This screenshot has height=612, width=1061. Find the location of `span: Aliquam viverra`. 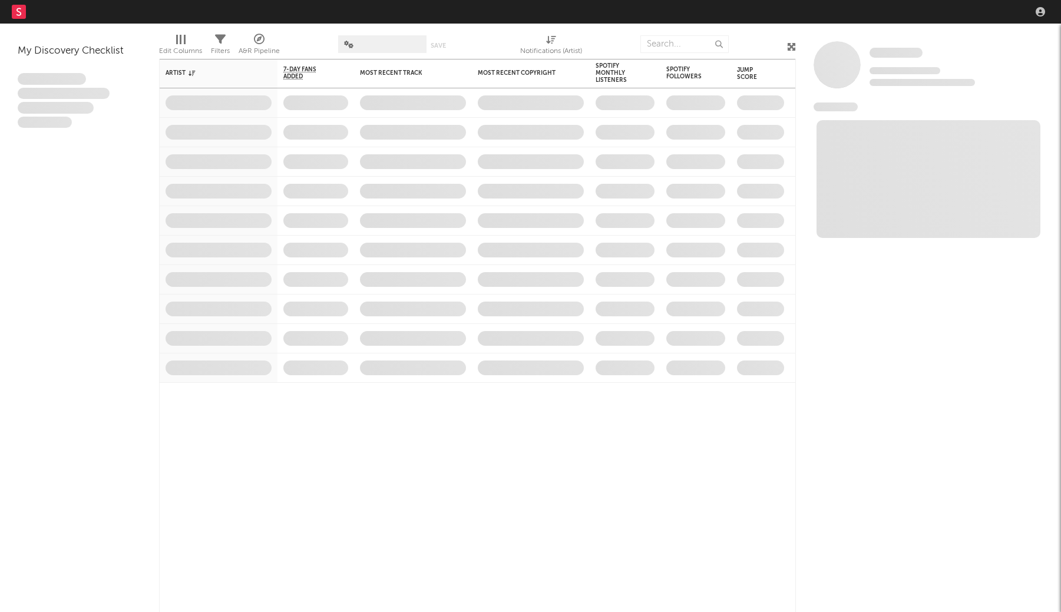

span: Aliquam viverra is located at coordinates (45, 123).